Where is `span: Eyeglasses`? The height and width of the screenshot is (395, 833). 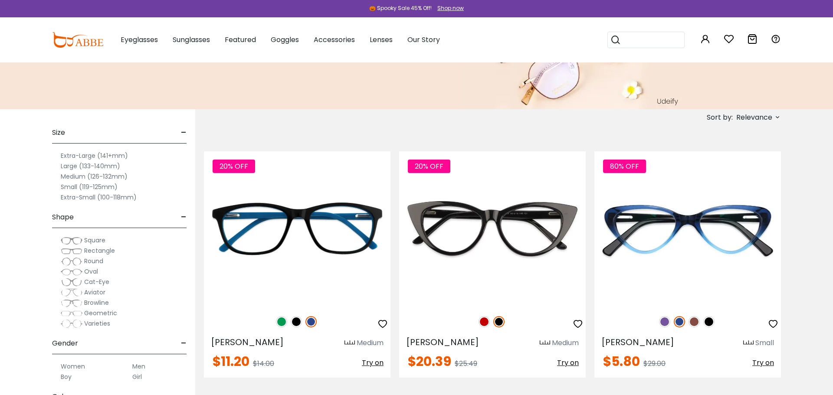 span: Eyeglasses is located at coordinates (139, 40).